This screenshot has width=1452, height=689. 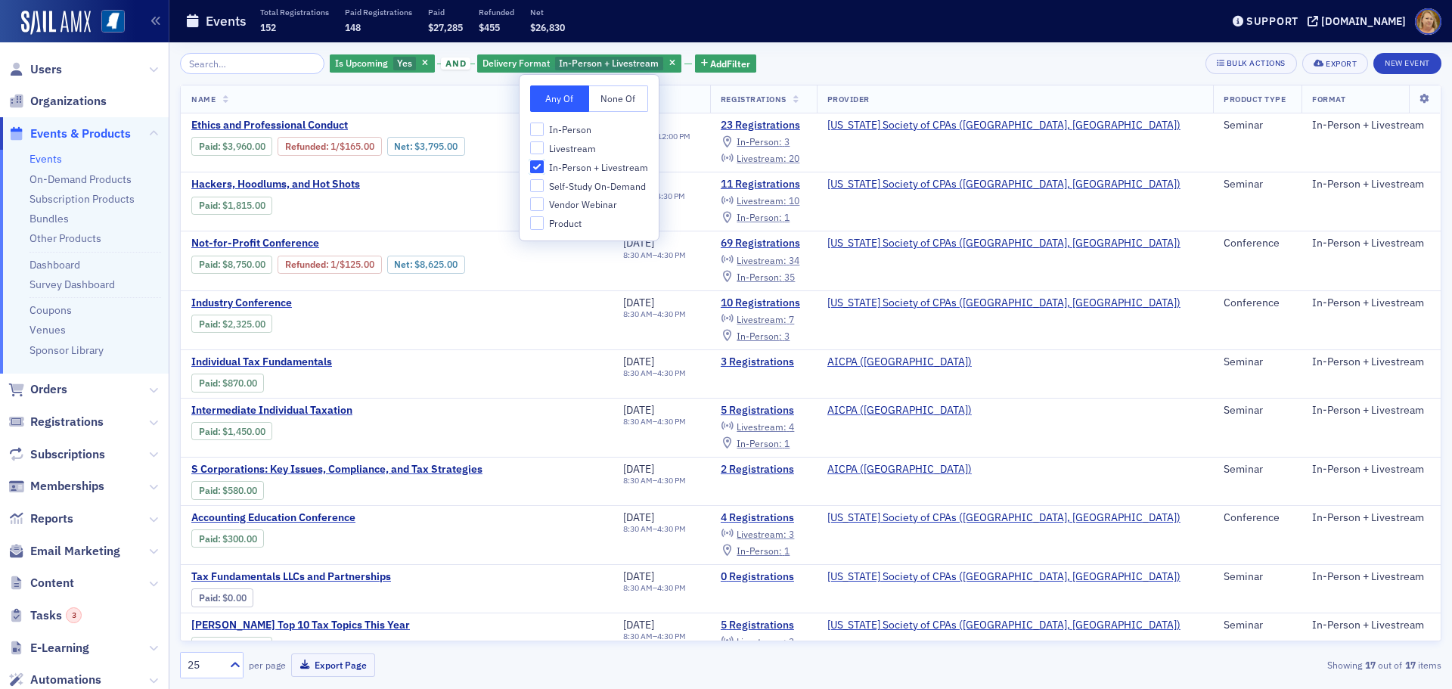 What do you see at coordinates (565, 223) in the screenshot?
I see `span: Product` at bounding box center [565, 223].